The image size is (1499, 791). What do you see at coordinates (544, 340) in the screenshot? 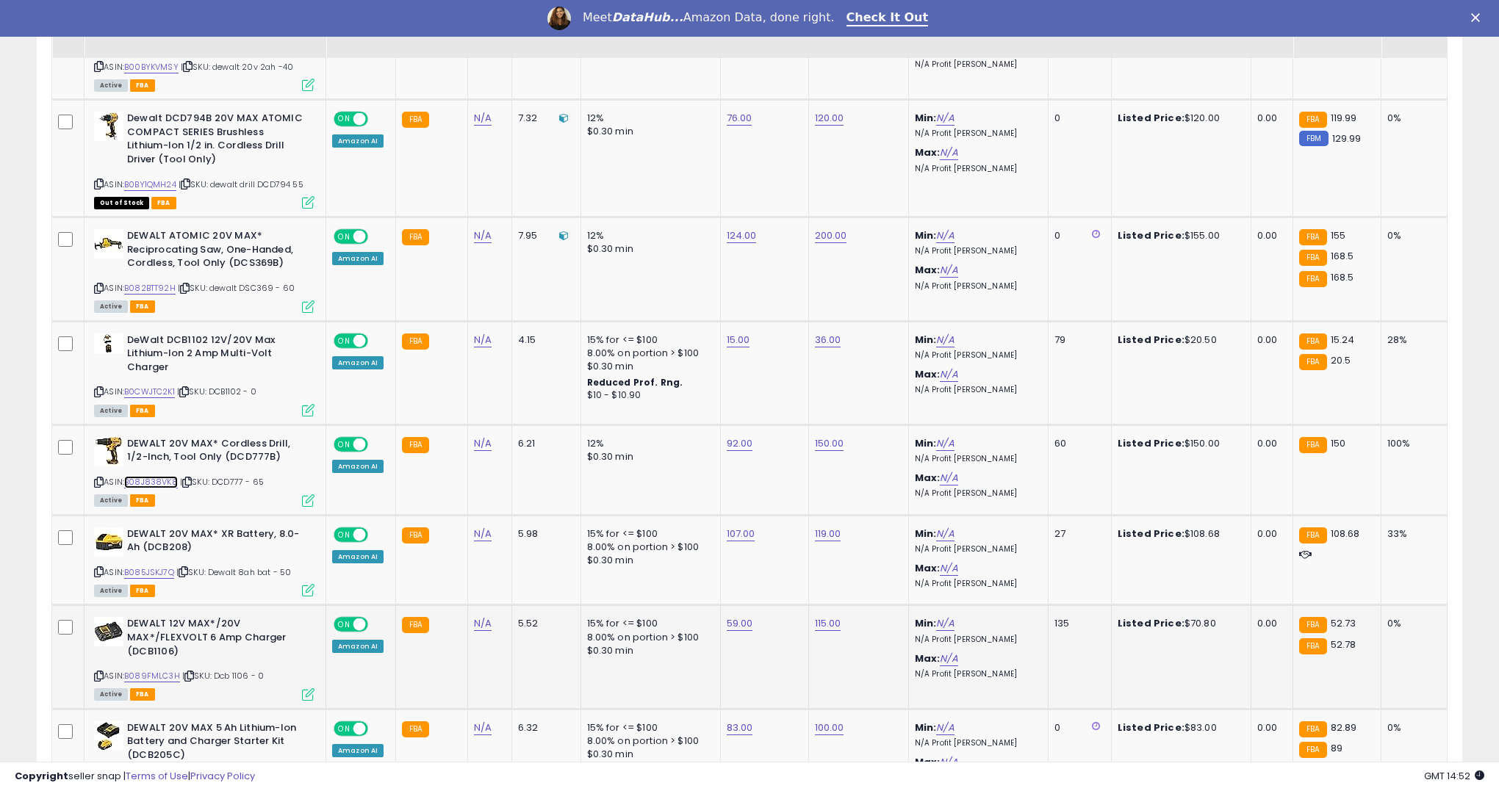
I see `div: 4.15` at bounding box center [544, 340].